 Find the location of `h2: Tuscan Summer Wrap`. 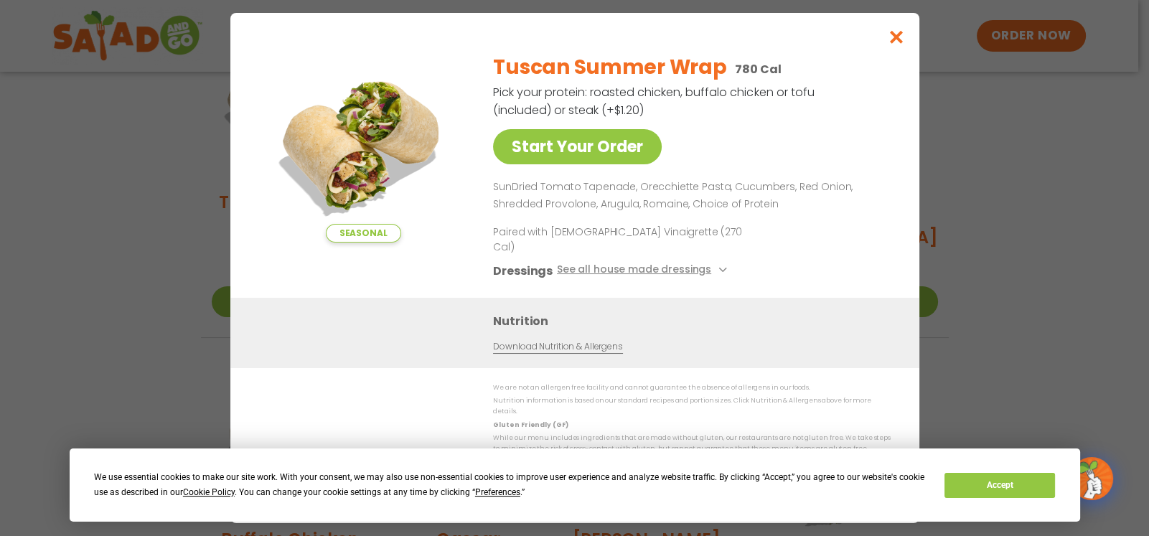

h2: Tuscan Summer Wrap is located at coordinates (609, 67).